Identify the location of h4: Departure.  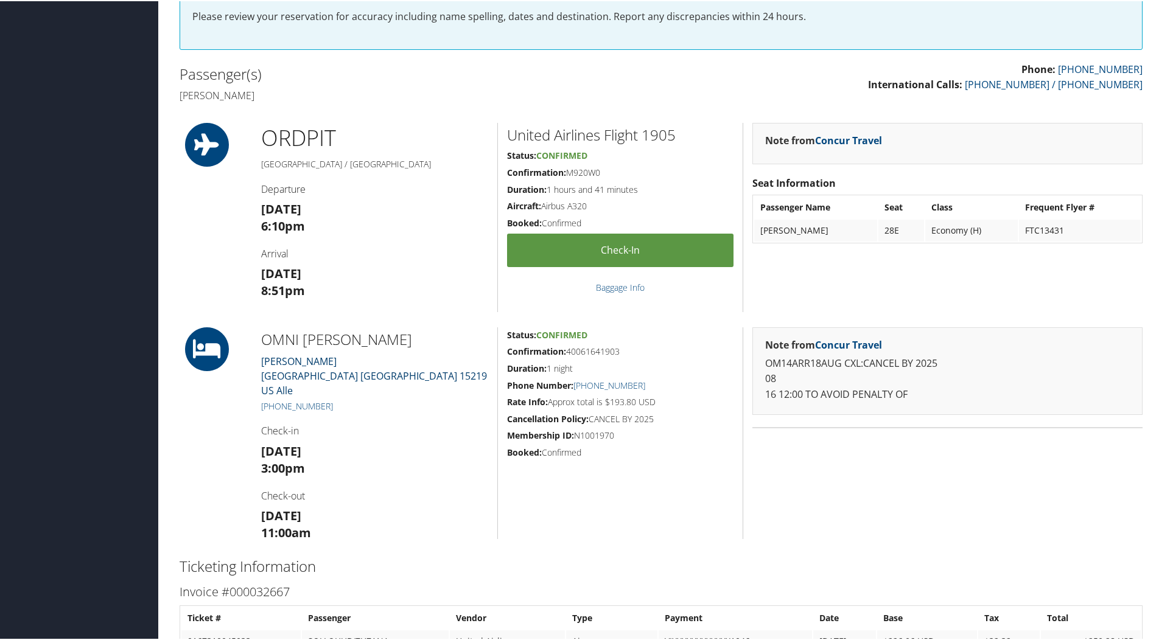
(374, 188).